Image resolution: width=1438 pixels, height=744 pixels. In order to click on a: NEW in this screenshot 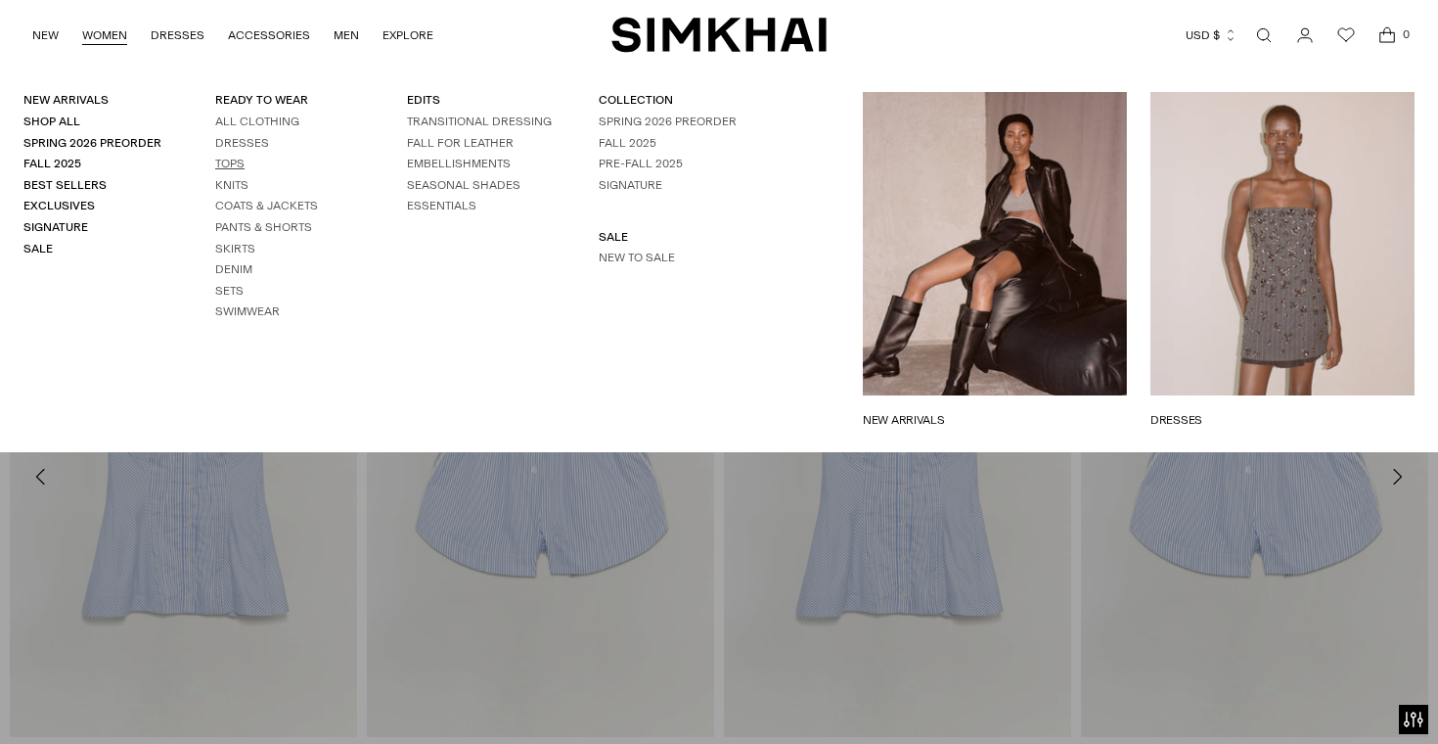, I will do `click(45, 35)`.